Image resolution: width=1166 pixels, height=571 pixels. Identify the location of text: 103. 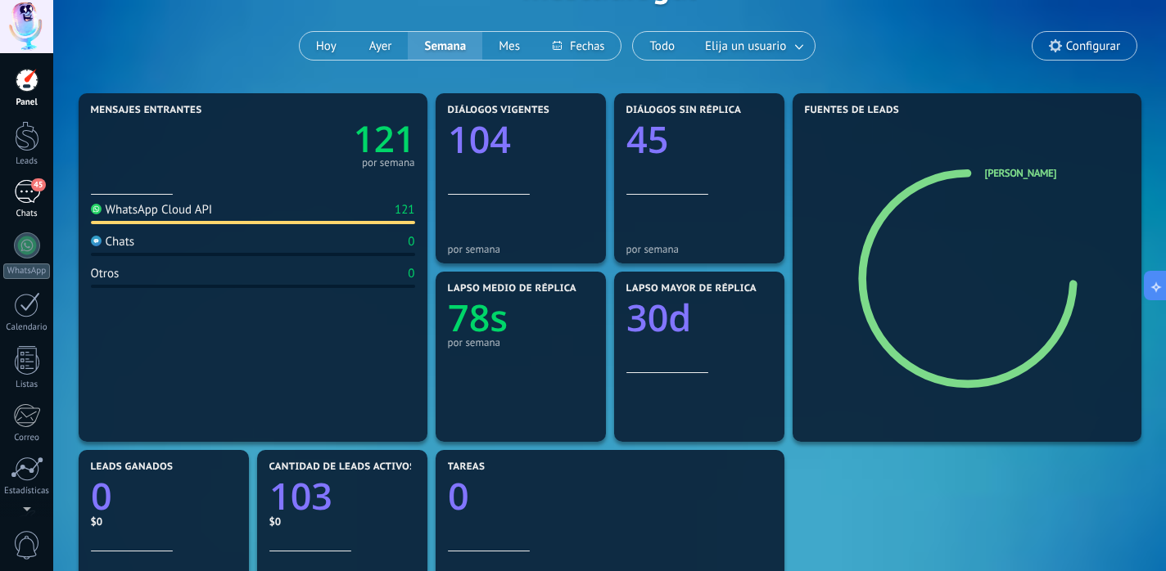
(300, 496).